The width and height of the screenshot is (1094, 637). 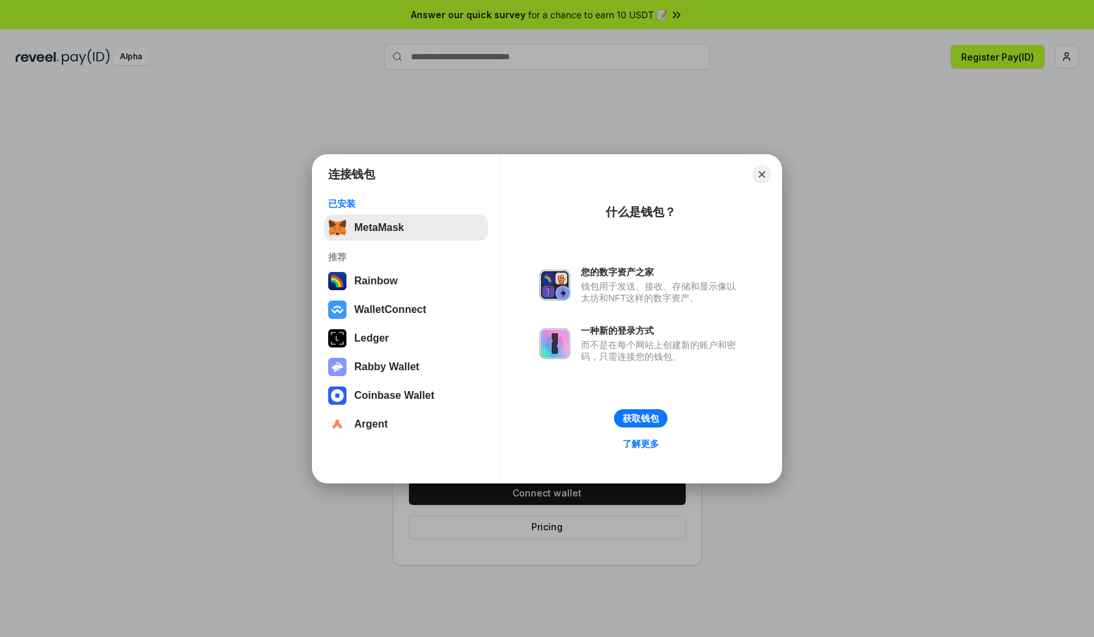 I want to click on button: Coinbase Wallet, so click(x=406, y=396).